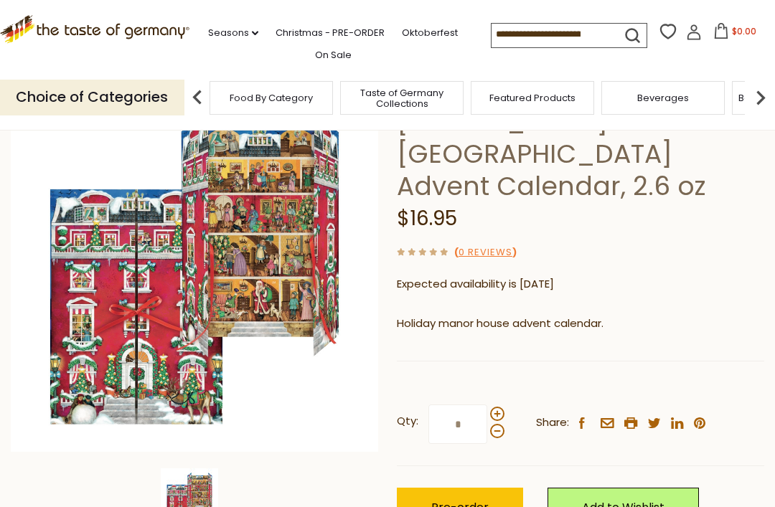 The image size is (775, 507). What do you see at coordinates (744, 31) in the screenshot?
I see `span: $0.00` at bounding box center [744, 31].